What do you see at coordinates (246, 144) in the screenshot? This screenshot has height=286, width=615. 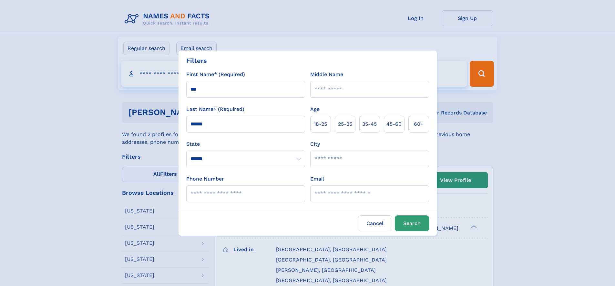 I see `label: State` at bounding box center [246, 144].